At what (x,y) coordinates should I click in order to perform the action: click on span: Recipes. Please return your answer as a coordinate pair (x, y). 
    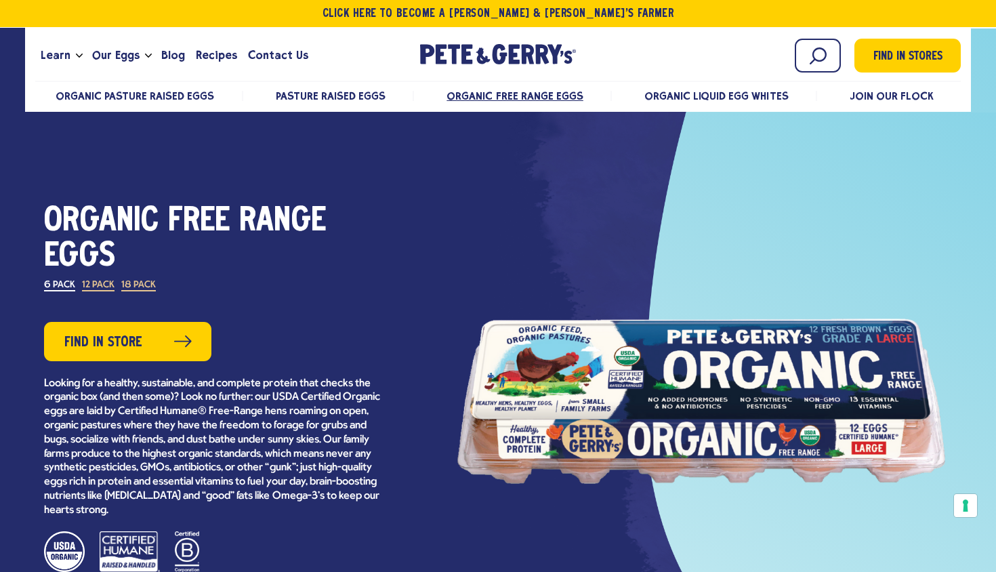
    Looking at the image, I should click on (216, 55).